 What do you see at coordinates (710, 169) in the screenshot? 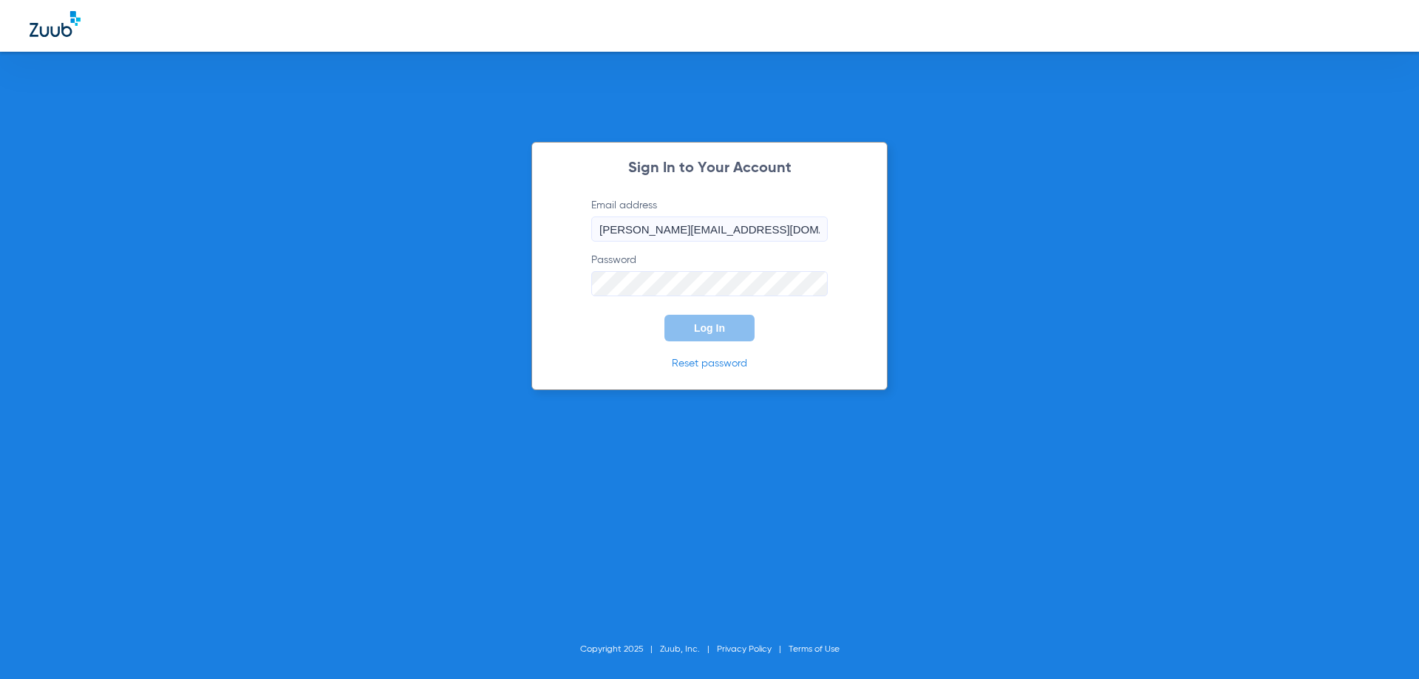
I see `h2: Sign In to Your Account` at bounding box center [710, 169].